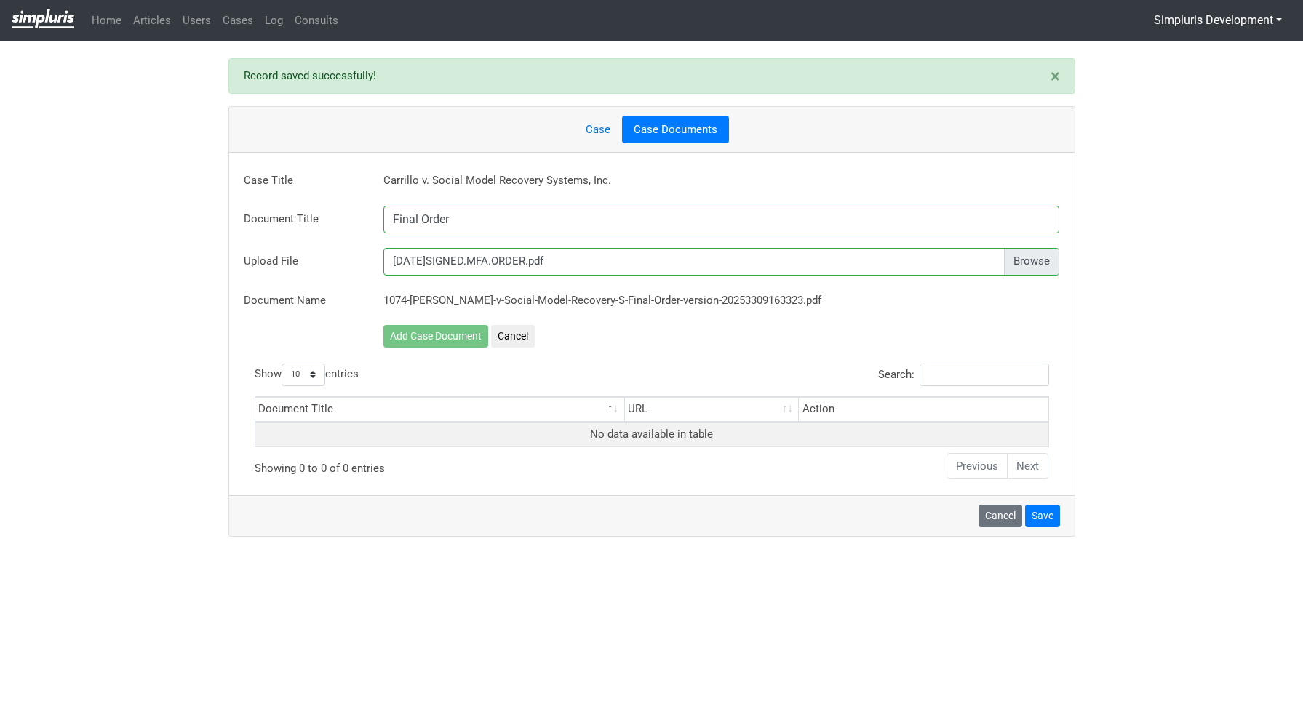  I want to click on a: Home, so click(106, 20).